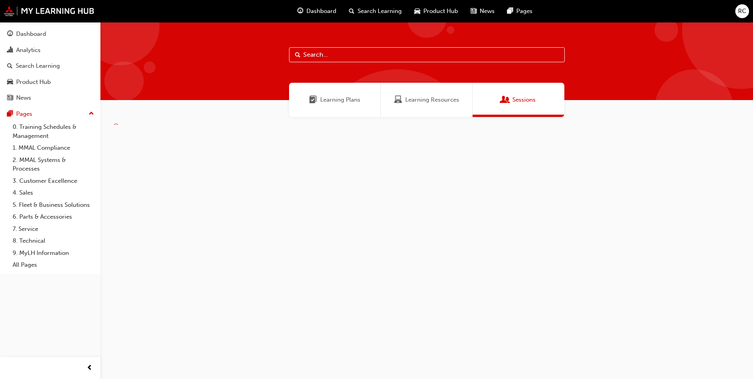 The width and height of the screenshot is (753, 379). What do you see at coordinates (427, 55) in the screenshot?
I see `input: Search...` at bounding box center [427, 55].